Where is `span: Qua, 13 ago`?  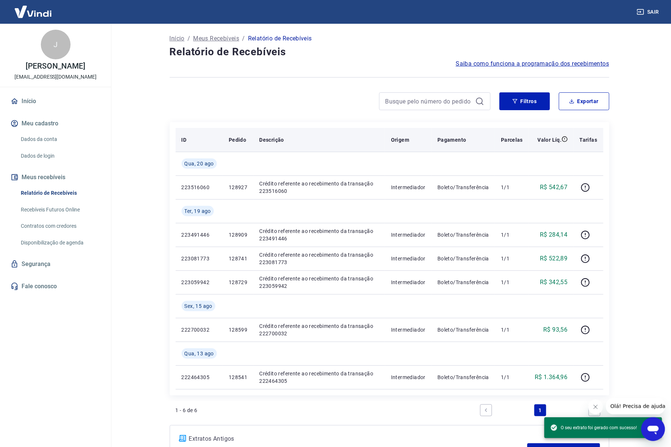 span: Qua, 13 ago is located at coordinates (199, 354).